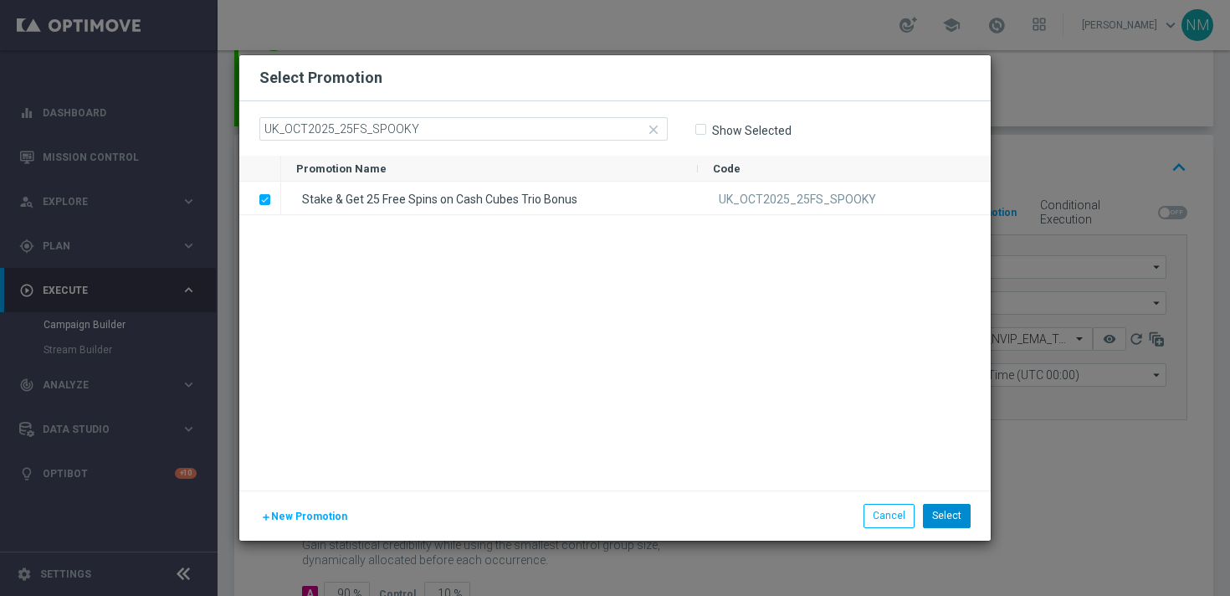 The height and width of the screenshot is (596, 1230). What do you see at coordinates (321, 78) in the screenshot?
I see `h2: Select Promotion` at bounding box center [321, 78].